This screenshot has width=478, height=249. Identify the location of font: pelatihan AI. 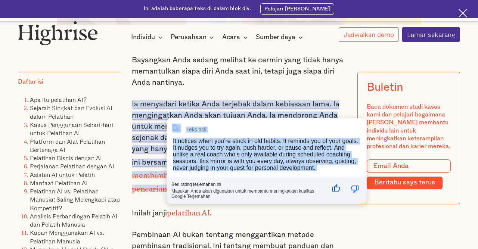
(189, 211).